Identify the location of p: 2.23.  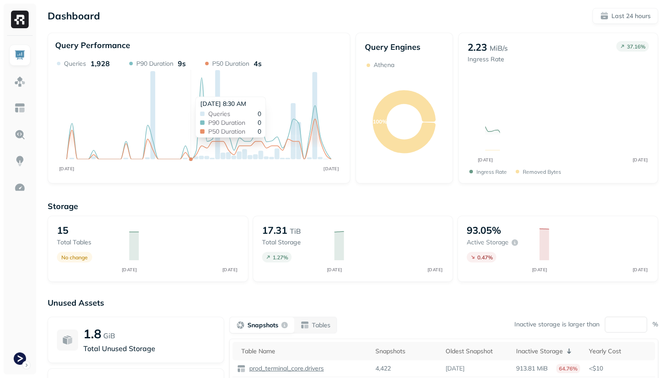
(477, 47).